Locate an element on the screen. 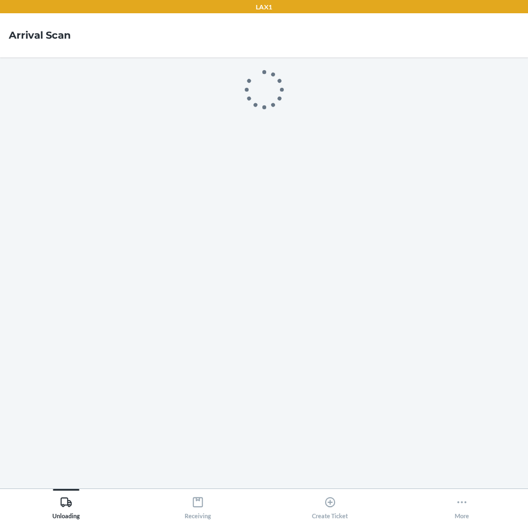  div: Receiving is located at coordinates (198, 505).